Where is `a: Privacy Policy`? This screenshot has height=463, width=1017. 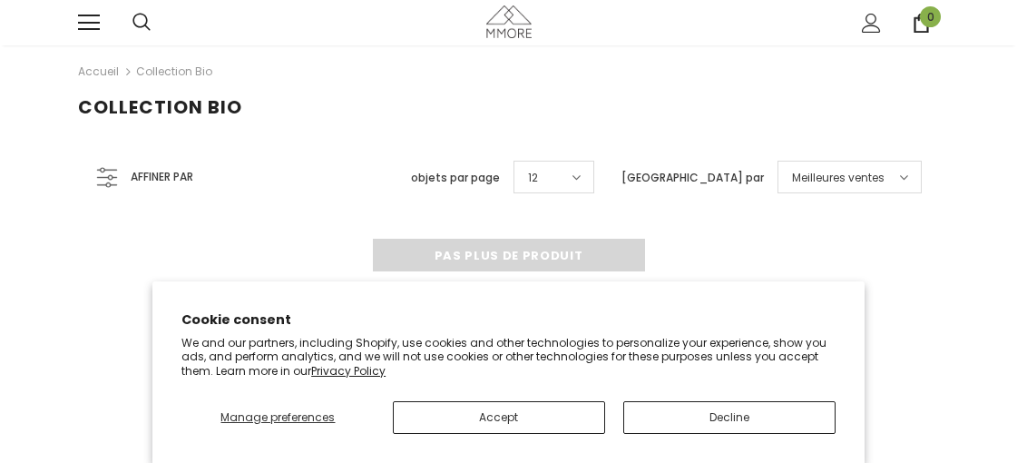 a: Privacy Policy is located at coordinates (349, 370).